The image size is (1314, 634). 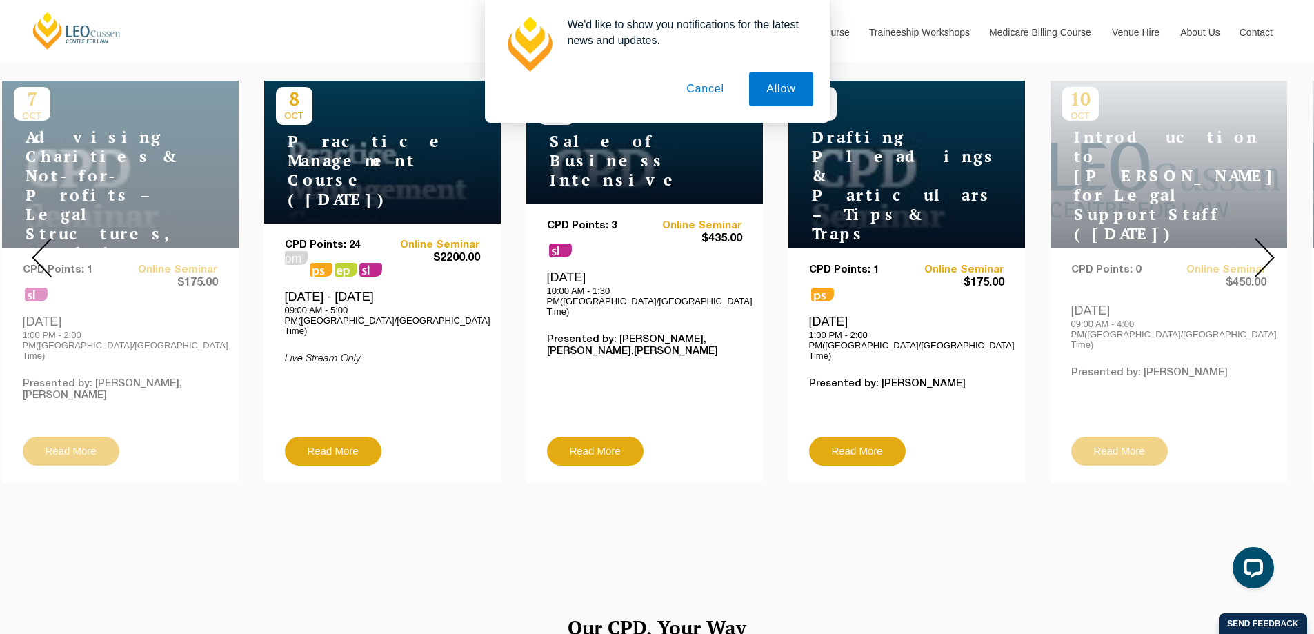 I want to click on p: CPD Points: 3, so click(x=596, y=226).